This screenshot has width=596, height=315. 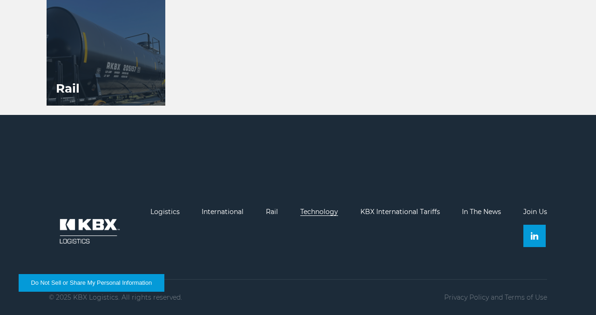 What do you see at coordinates (89, 232) in the screenshot?
I see `img: kbx logo` at bounding box center [89, 232].